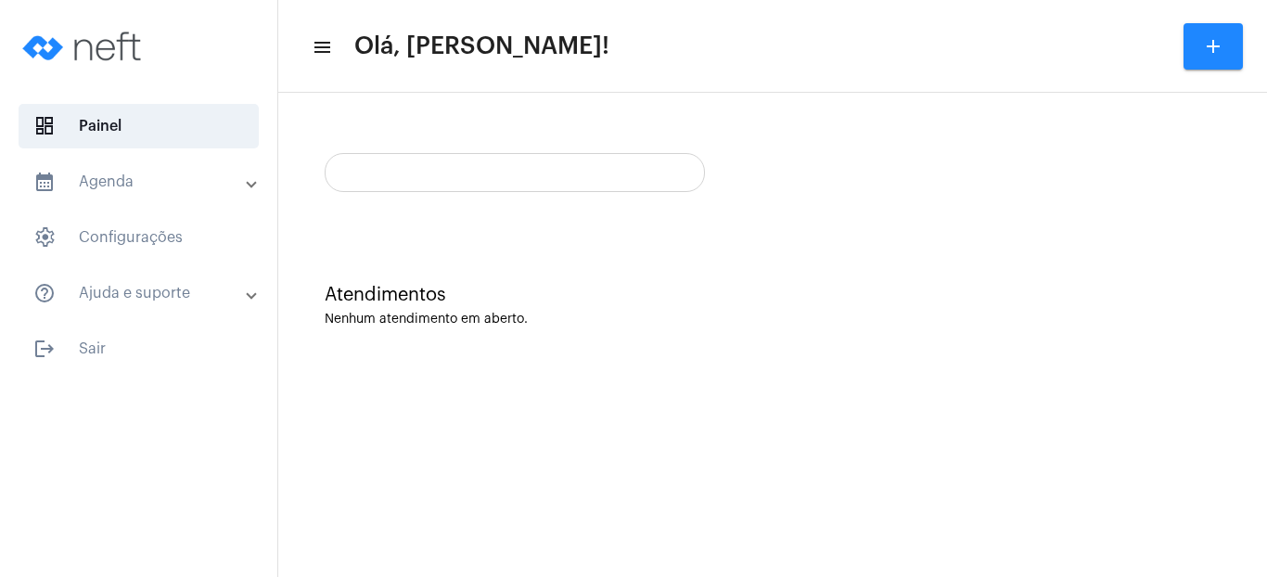  Describe the element at coordinates (140, 182) in the screenshot. I see `mat-panel-title: Agenda` at that location.